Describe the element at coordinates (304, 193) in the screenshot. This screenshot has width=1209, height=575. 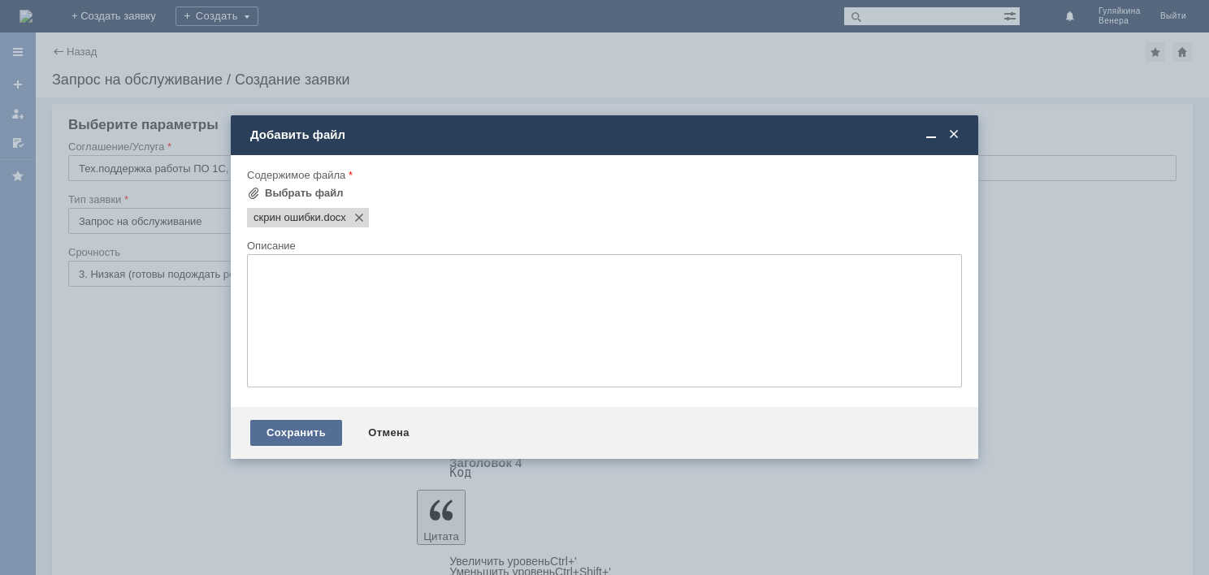
I see `div: Выбрать файл` at that location.